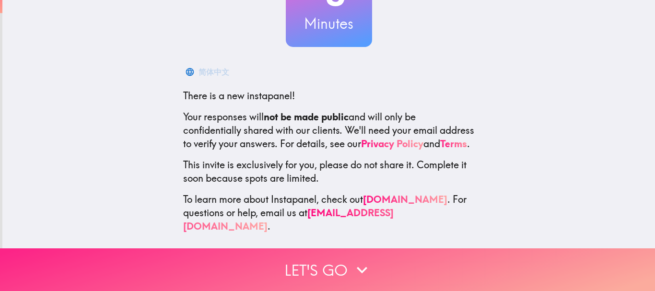 The height and width of the screenshot is (291, 655). I want to click on h3: Minutes, so click(329, 23).